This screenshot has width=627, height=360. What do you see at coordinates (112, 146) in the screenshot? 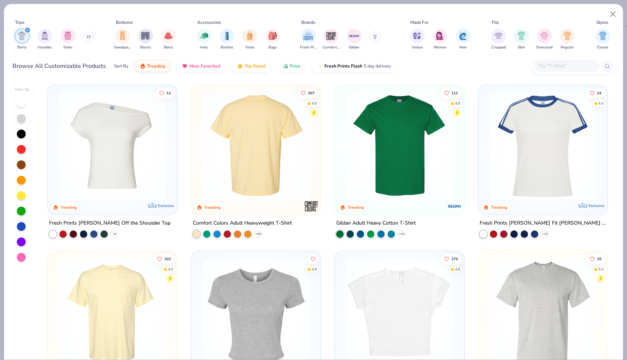
I see `img: a1c94bf0-cbc2-4c5c-96ec-cab3b8502a7f` at bounding box center [112, 146].